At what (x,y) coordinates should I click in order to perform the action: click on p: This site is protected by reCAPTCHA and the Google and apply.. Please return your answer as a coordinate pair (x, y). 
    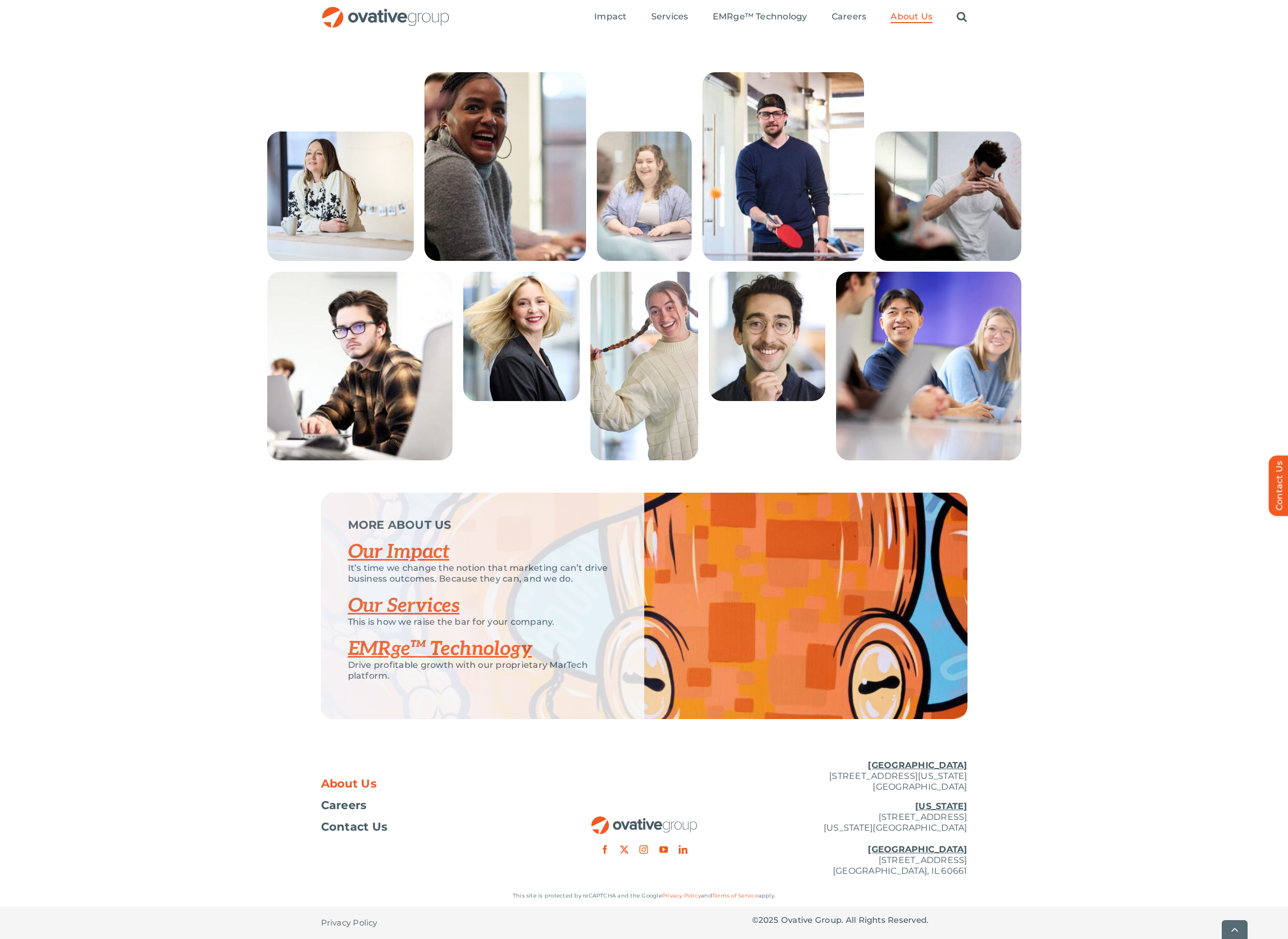
    Looking at the image, I should click on (644, 896).